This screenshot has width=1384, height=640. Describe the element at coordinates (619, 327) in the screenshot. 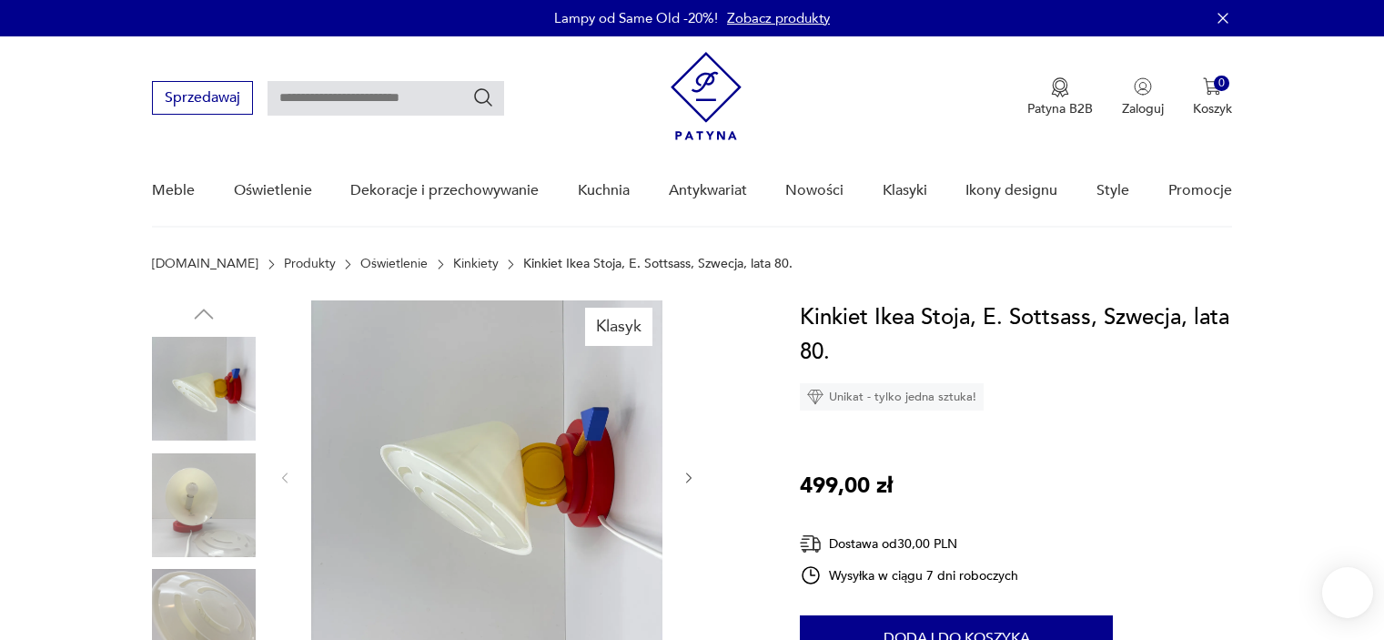

I see `div: Klasyk` at that location.